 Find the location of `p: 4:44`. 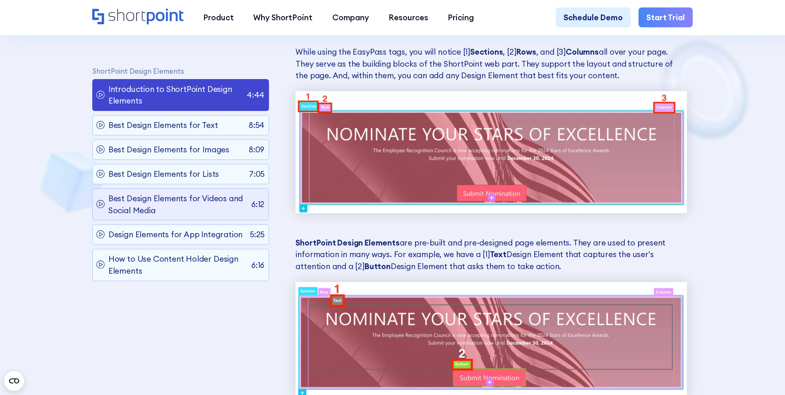

p: 4:44 is located at coordinates (255, 95).